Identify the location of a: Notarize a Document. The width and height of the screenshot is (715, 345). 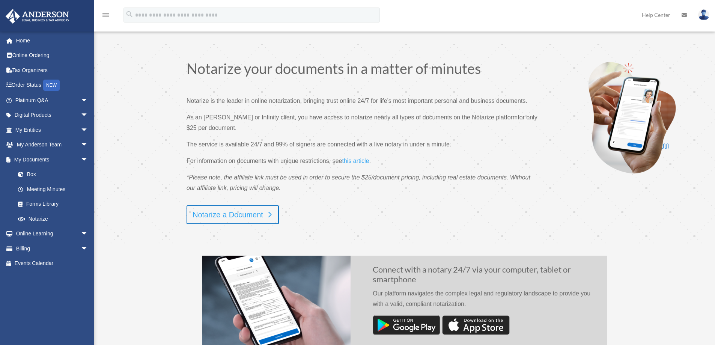
(233, 215).